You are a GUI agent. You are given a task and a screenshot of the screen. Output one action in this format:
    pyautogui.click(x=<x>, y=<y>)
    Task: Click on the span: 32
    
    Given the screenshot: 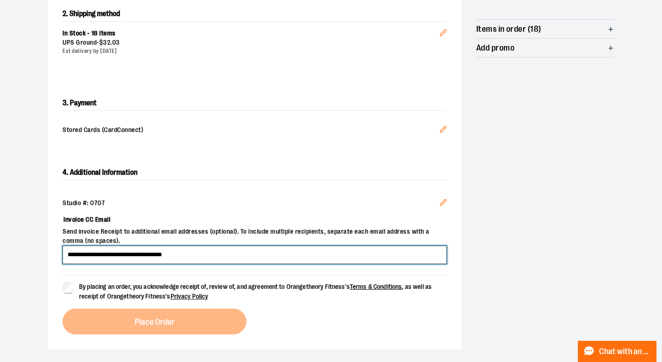 What is the action you would take?
    pyautogui.click(x=107, y=42)
    